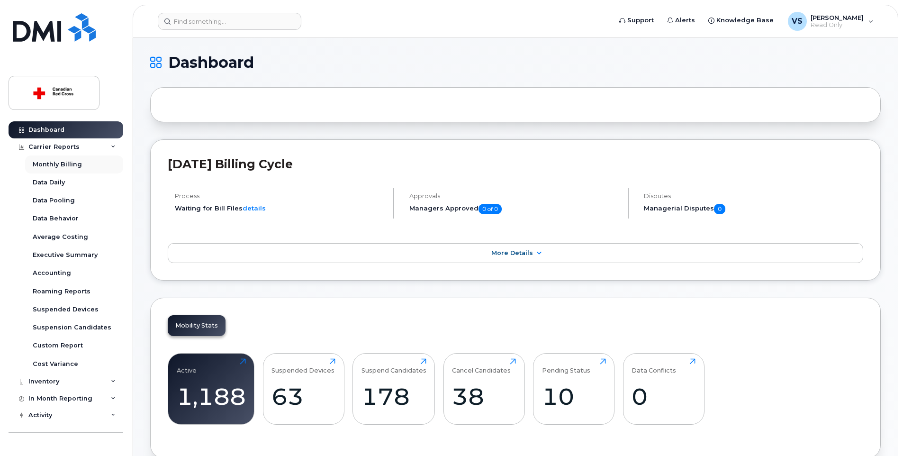 This screenshot has width=903, height=456. Describe the element at coordinates (211, 63) in the screenshot. I see `span: Dashboard` at that location.